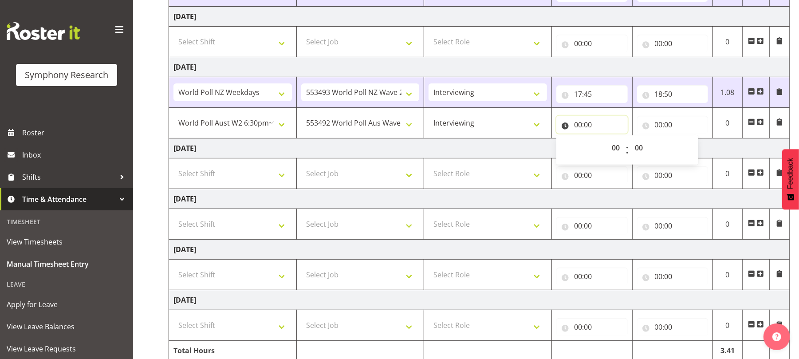  Describe the element at coordinates (67, 327) in the screenshot. I see `span: View Leave Balances` at that location.